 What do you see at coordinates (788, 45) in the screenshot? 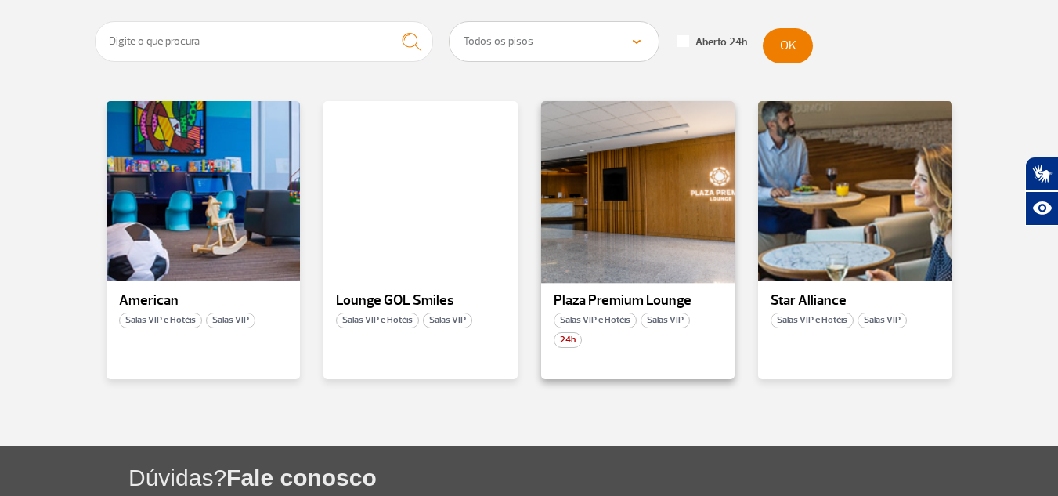
I see `button: OK` at bounding box center [788, 45].